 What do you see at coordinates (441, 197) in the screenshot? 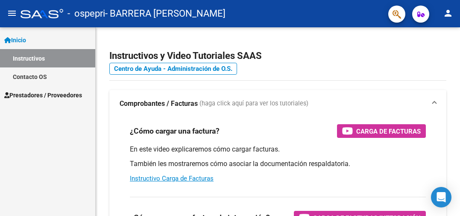
I see `div: Open Intercom Messenger` at bounding box center [441, 197].